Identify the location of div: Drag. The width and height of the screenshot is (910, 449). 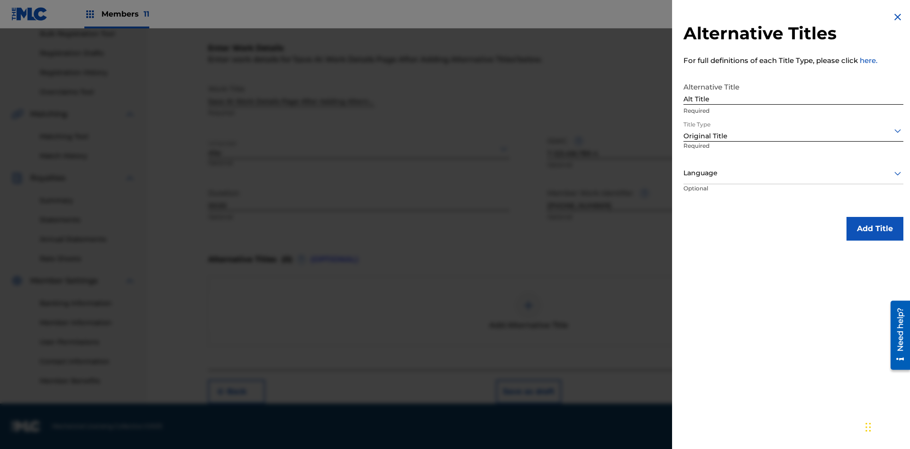
(868, 428).